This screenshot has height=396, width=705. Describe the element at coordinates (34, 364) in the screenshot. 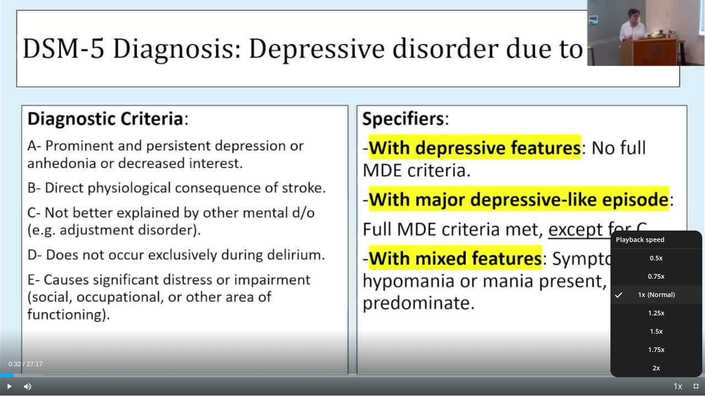

I see `span: 27:17` at that location.